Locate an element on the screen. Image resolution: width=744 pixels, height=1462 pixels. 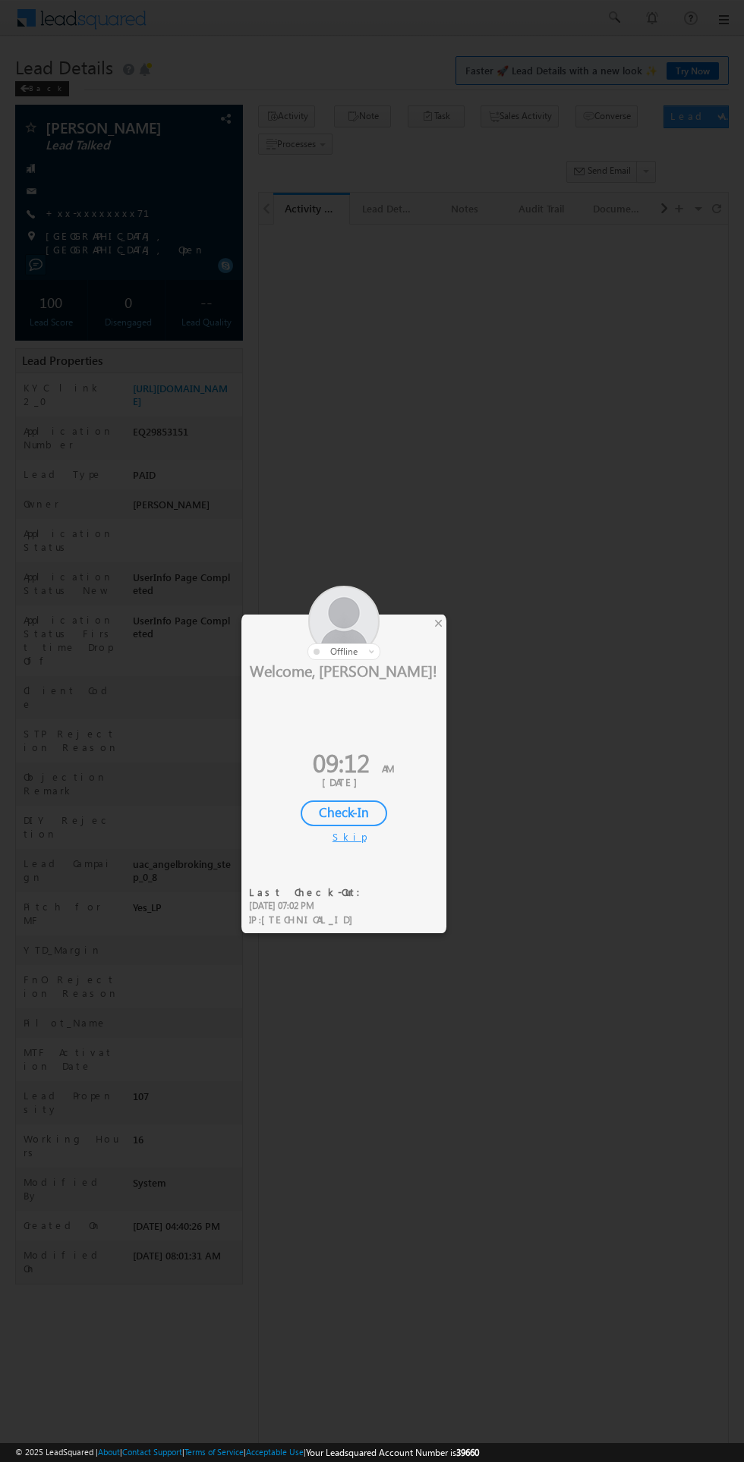
div: Skip is located at coordinates (344, 837).